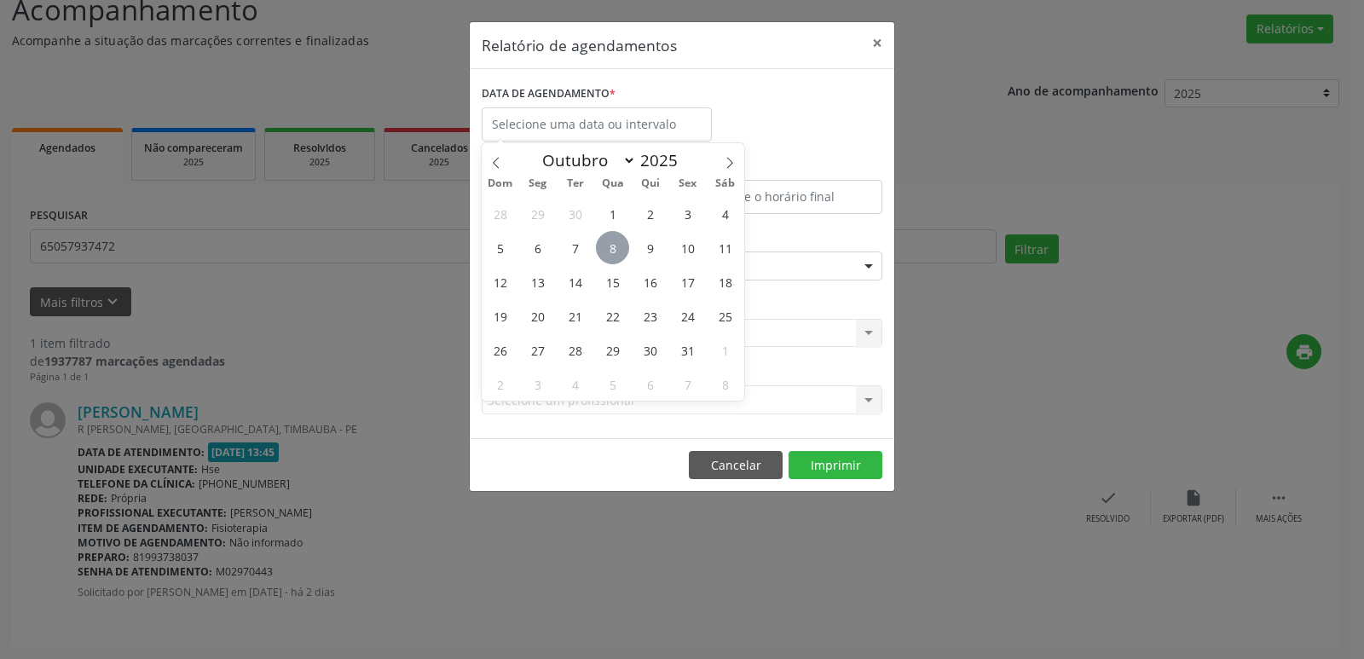 Image resolution: width=1364 pixels, height=659 pixels. What do you see at coordinates (725, 350) in the screenshot?
I see `span: Novembro 1, 2025` at bounding box center [725, 350].